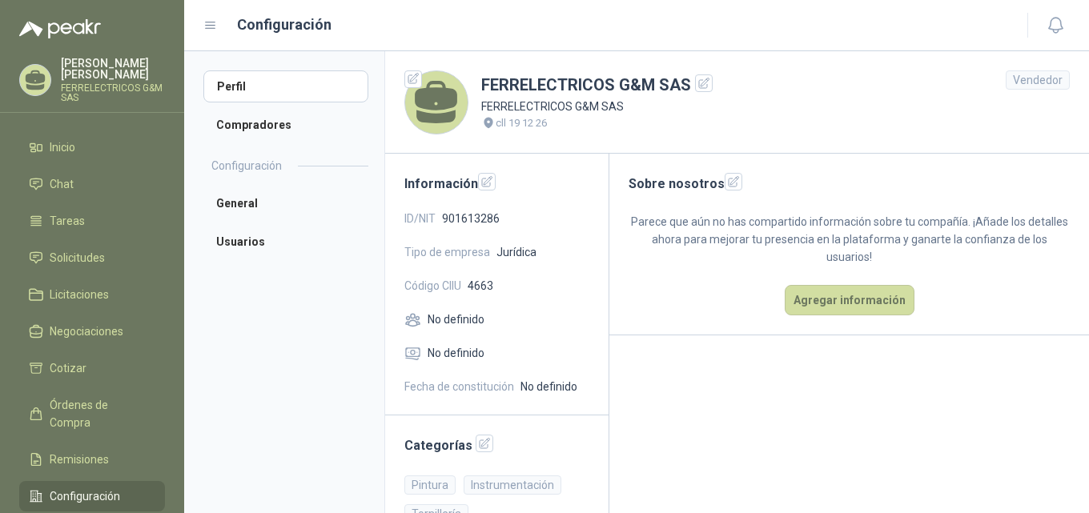 The width and height of the screenshot is (1089, 513). What do you see at coordinates (286, 203) in the screenshot?
I see `li: General` at bounding box center [286, 203].